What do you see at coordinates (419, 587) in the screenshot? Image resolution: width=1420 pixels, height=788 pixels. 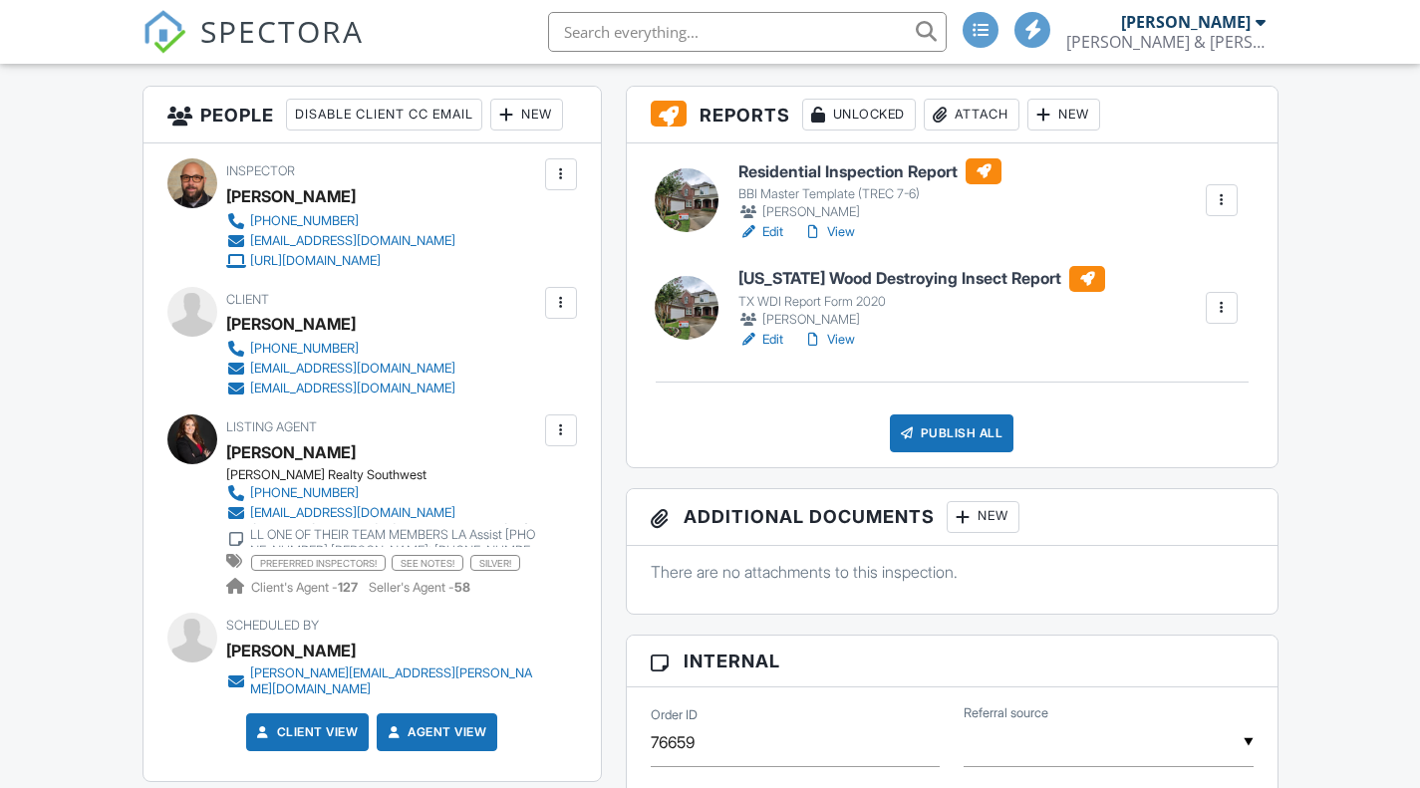 I see `span: Seller's Agent -` at bounding box center [419, 587].